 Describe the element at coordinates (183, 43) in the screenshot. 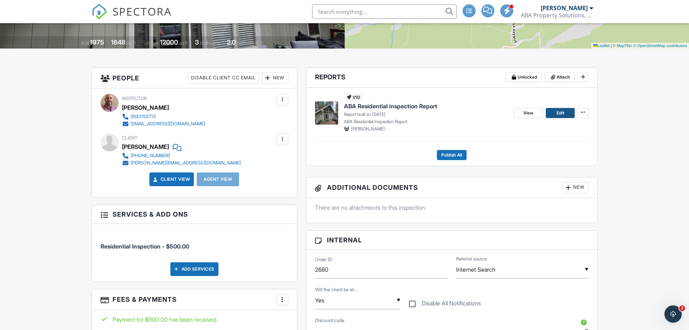

I see `span: sq.ft.` at that location.